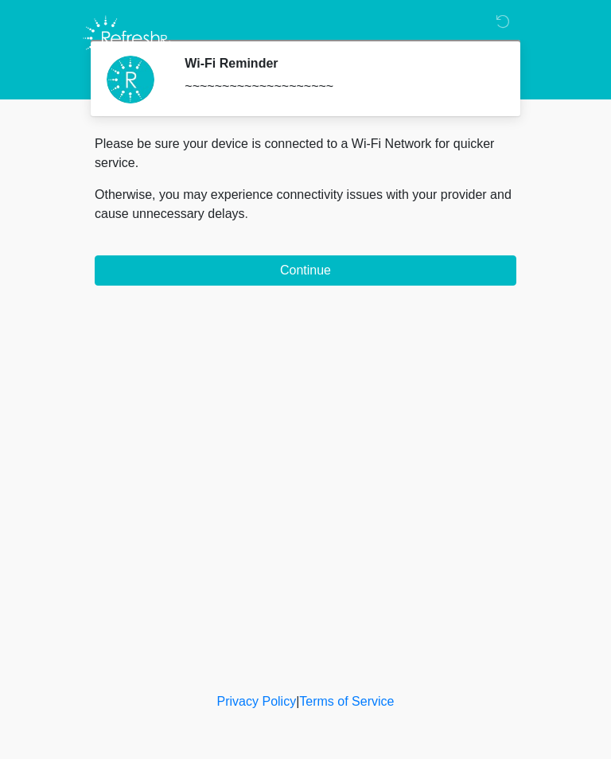 Image resolution: width=611 pixels, height=759 pixels. I want to click on p: Otherwise, you may experience connectivity issues with your provider and cause unnecessary delays, so click(306, 205).